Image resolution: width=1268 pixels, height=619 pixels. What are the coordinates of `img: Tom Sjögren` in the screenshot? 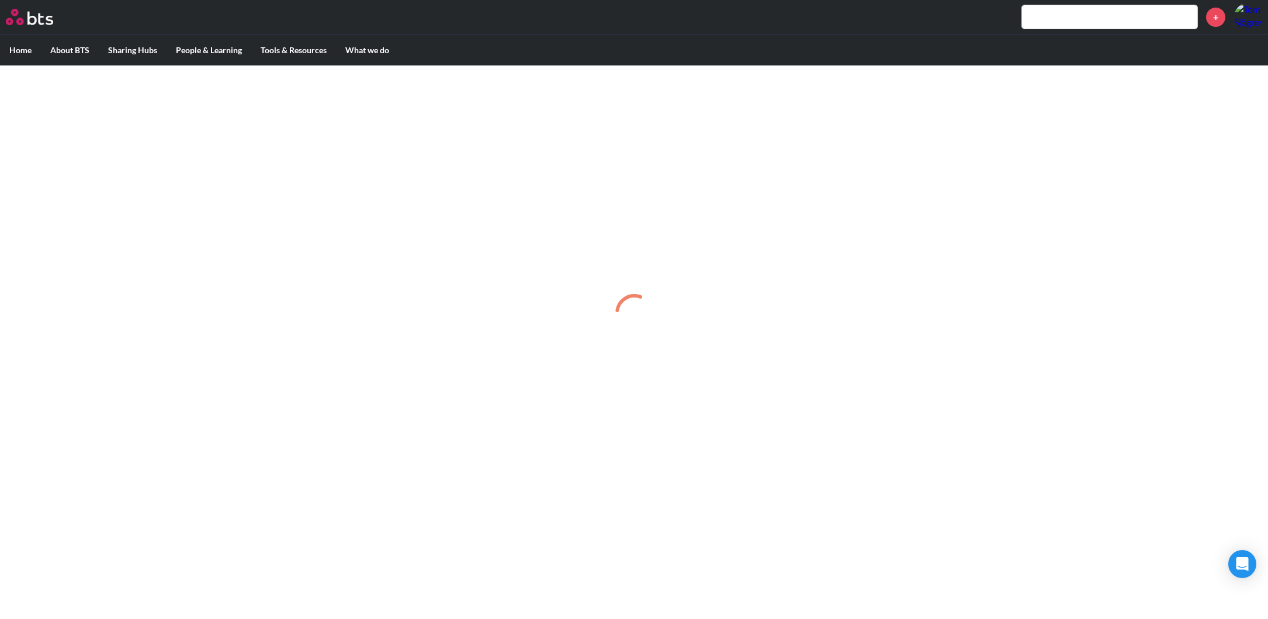 It's located at (1248, 17).